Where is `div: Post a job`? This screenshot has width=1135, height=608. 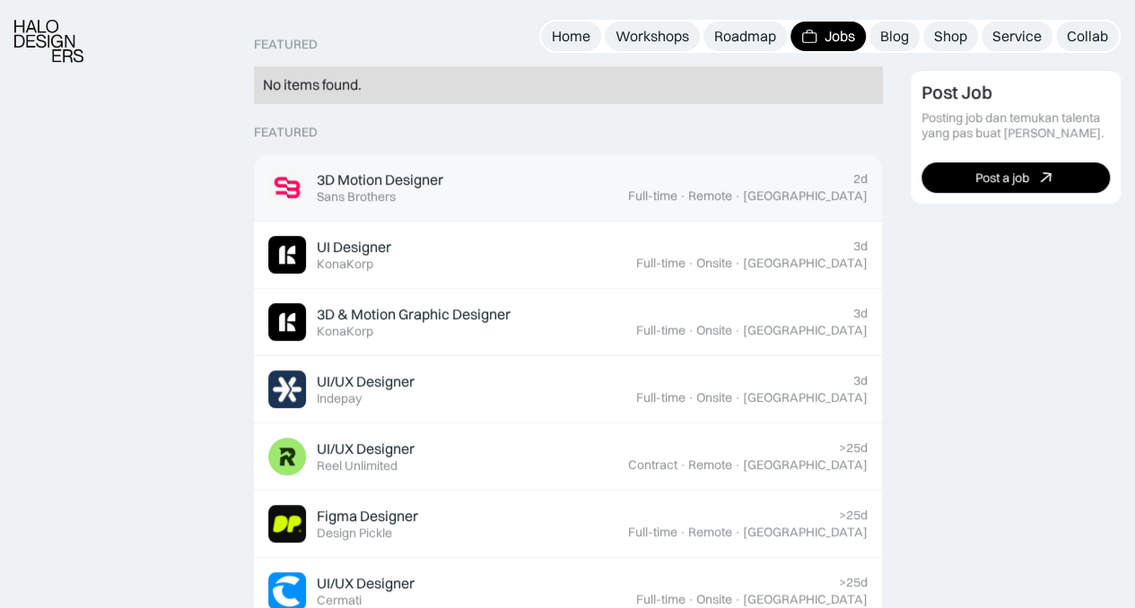
div: Post a job is located at coordinates (1002, 178).